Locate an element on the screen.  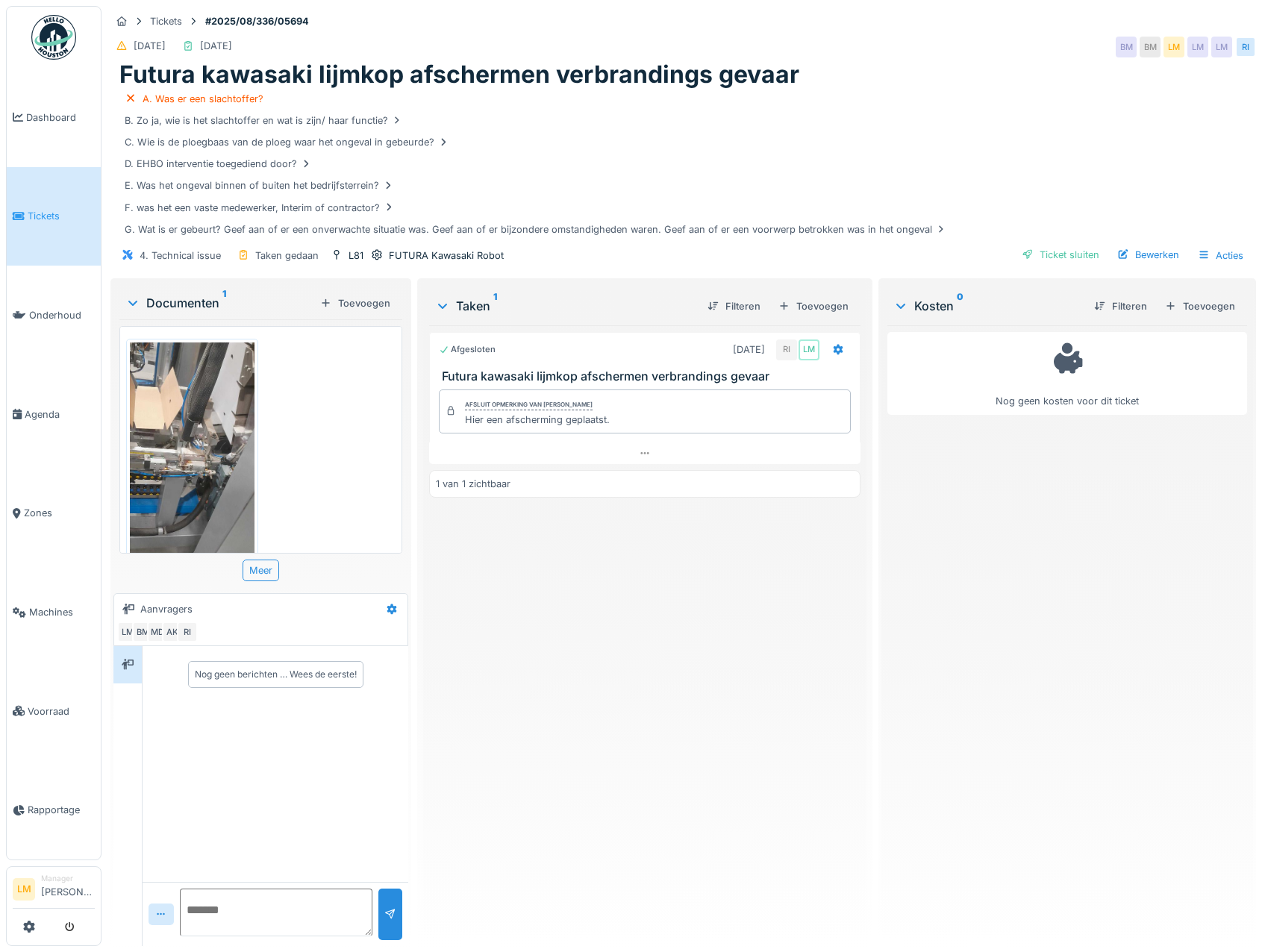
div: C. Wie is de ploegbaas van de ploeg waar het ongeval in gebeurde? is located at coordinates (287, 142).